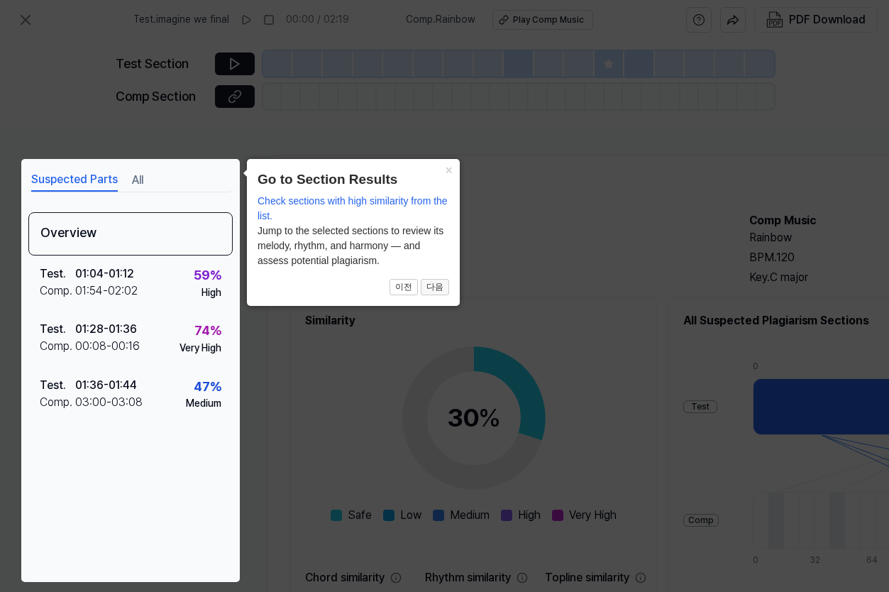 The width and height of the screenshot is (889, 592). What do you see at coordinates (109, 402) in the screenshot?
I see `div: 03:00 - 03:08` at bounding box center [109, 402].